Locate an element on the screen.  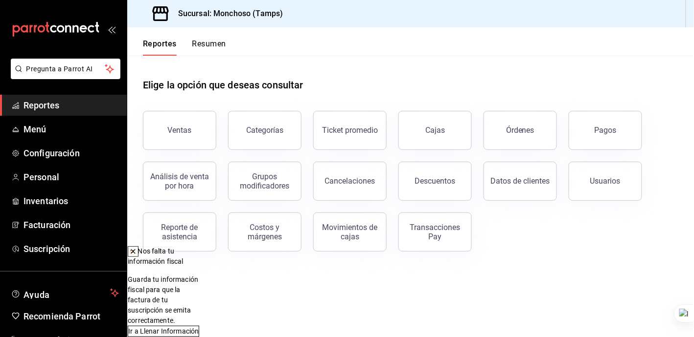
div: Cajas is located at coordinates (435, 130).